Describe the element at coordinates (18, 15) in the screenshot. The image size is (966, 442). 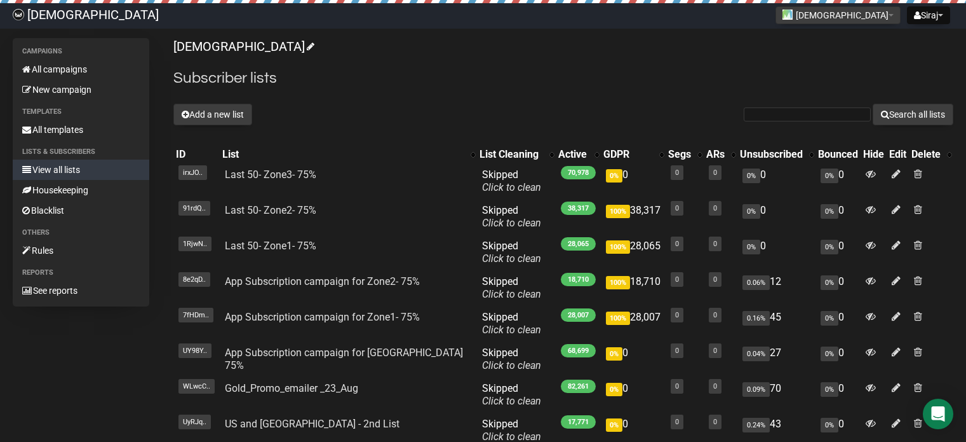
I see `img: 61ace9317f7fa0068652623cbdd82cc4` at that location.